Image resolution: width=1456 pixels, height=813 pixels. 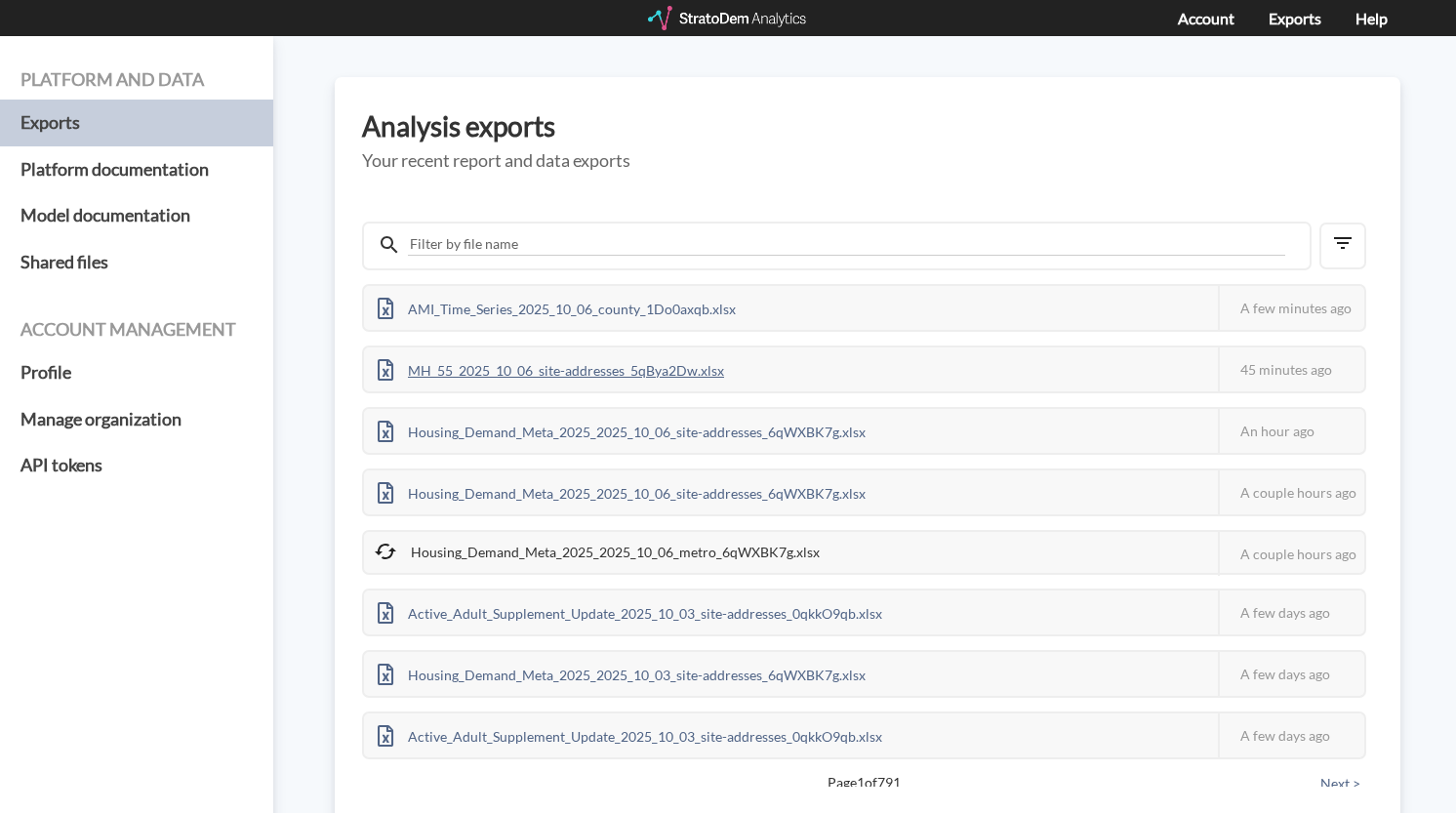 I want to click on a: MH_55_2025_10_06_site-addresses_5qBya2Dw.xlsx, so click(x=550, y=367).